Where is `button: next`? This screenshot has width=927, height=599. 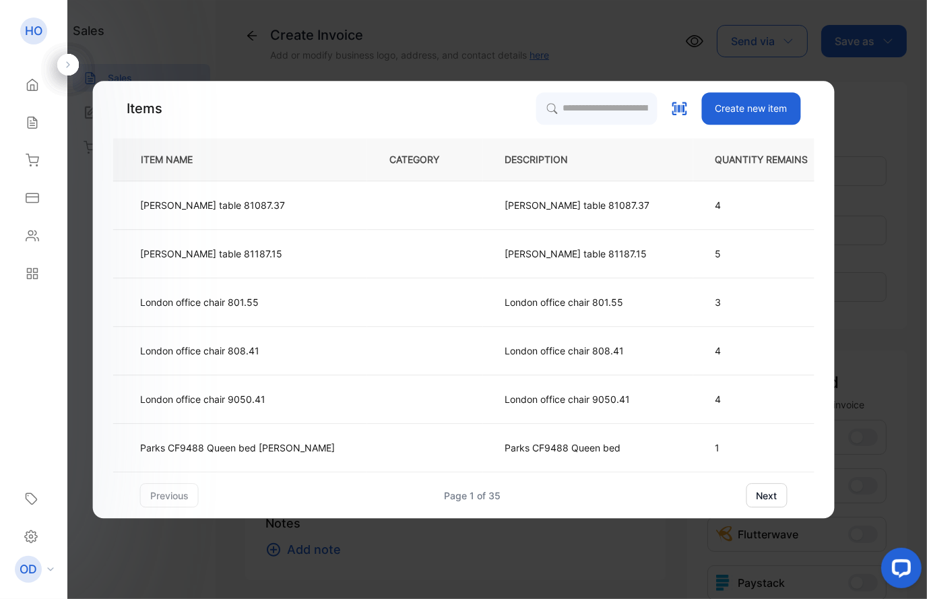 button: next is located at coordinates (766, 495).